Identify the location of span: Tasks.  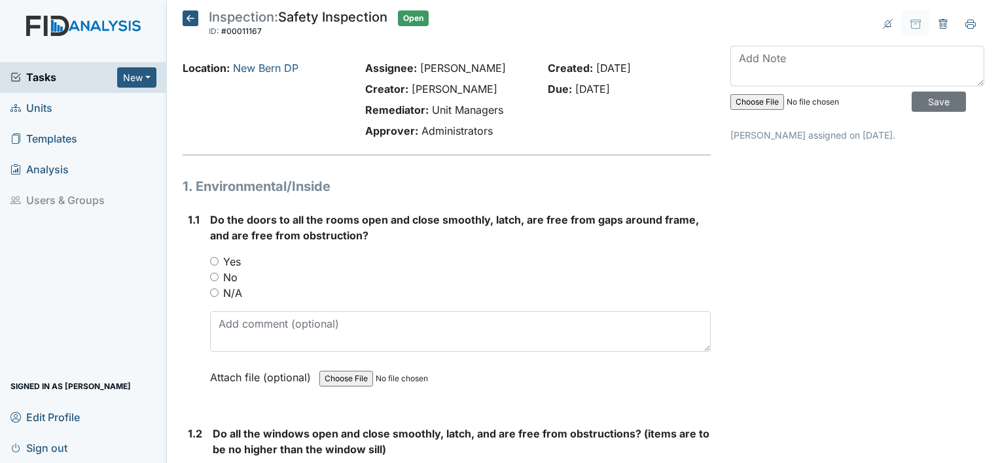
(63, 77).